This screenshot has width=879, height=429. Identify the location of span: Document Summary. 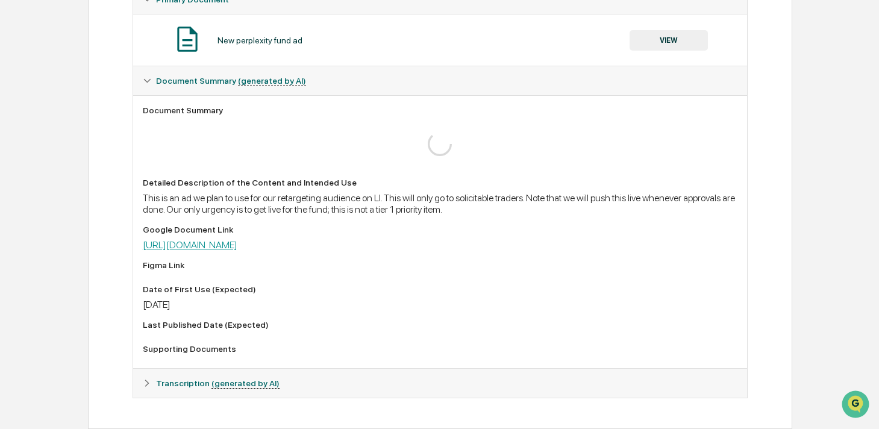
(231, 81).